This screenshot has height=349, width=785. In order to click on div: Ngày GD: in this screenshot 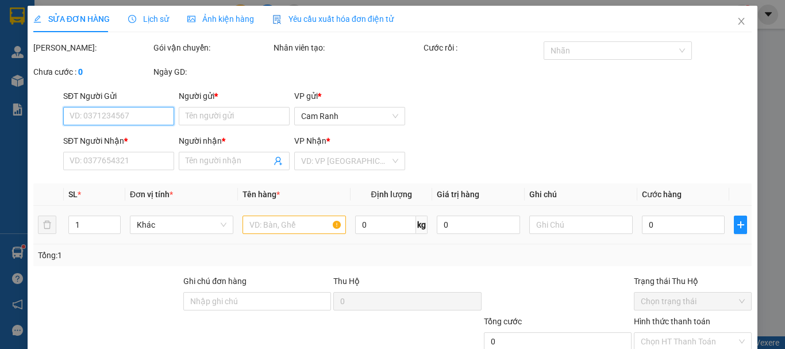, I will do `click(212, 72)`.